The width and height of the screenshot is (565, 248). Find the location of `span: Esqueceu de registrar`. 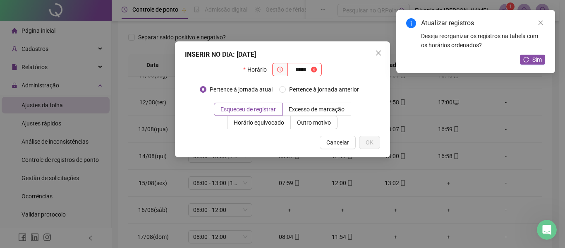

span: Esqueceu de registrar is located at coordinates (248, 109).